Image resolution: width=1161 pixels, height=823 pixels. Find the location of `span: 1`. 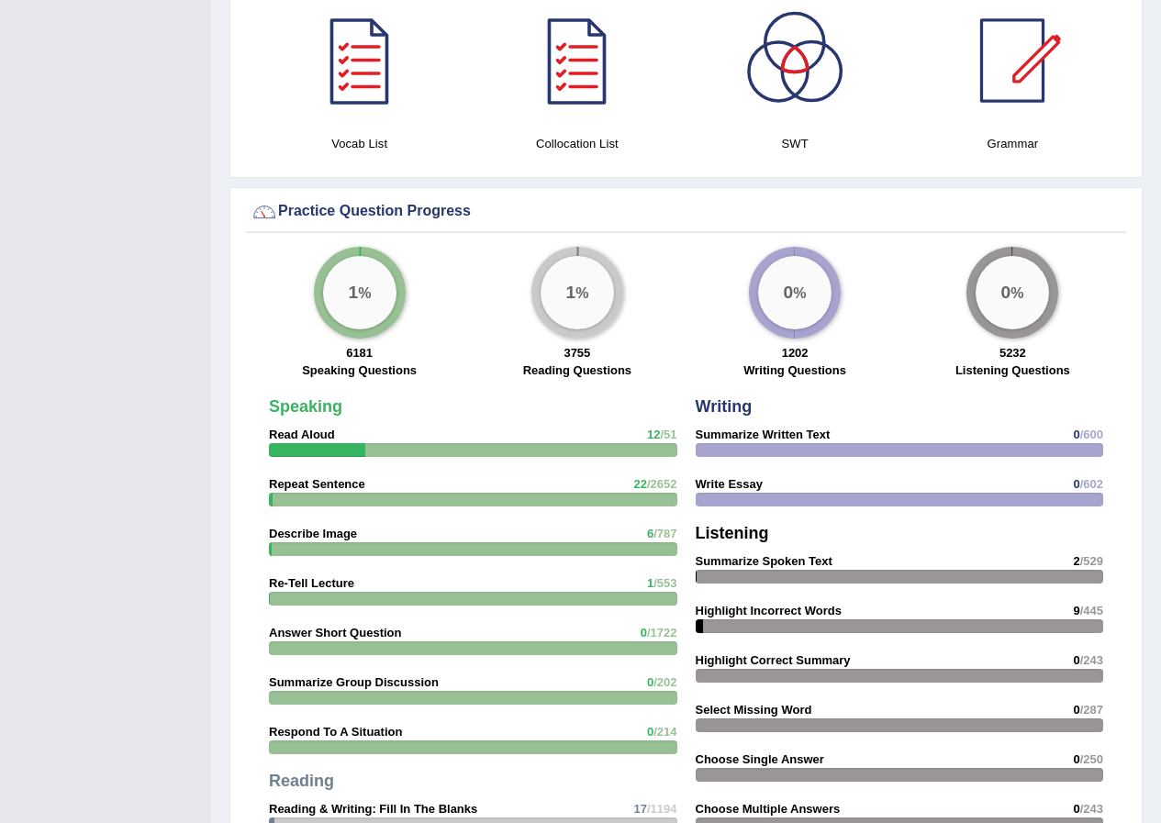

span: 1 is located at coordinates (650, 583).